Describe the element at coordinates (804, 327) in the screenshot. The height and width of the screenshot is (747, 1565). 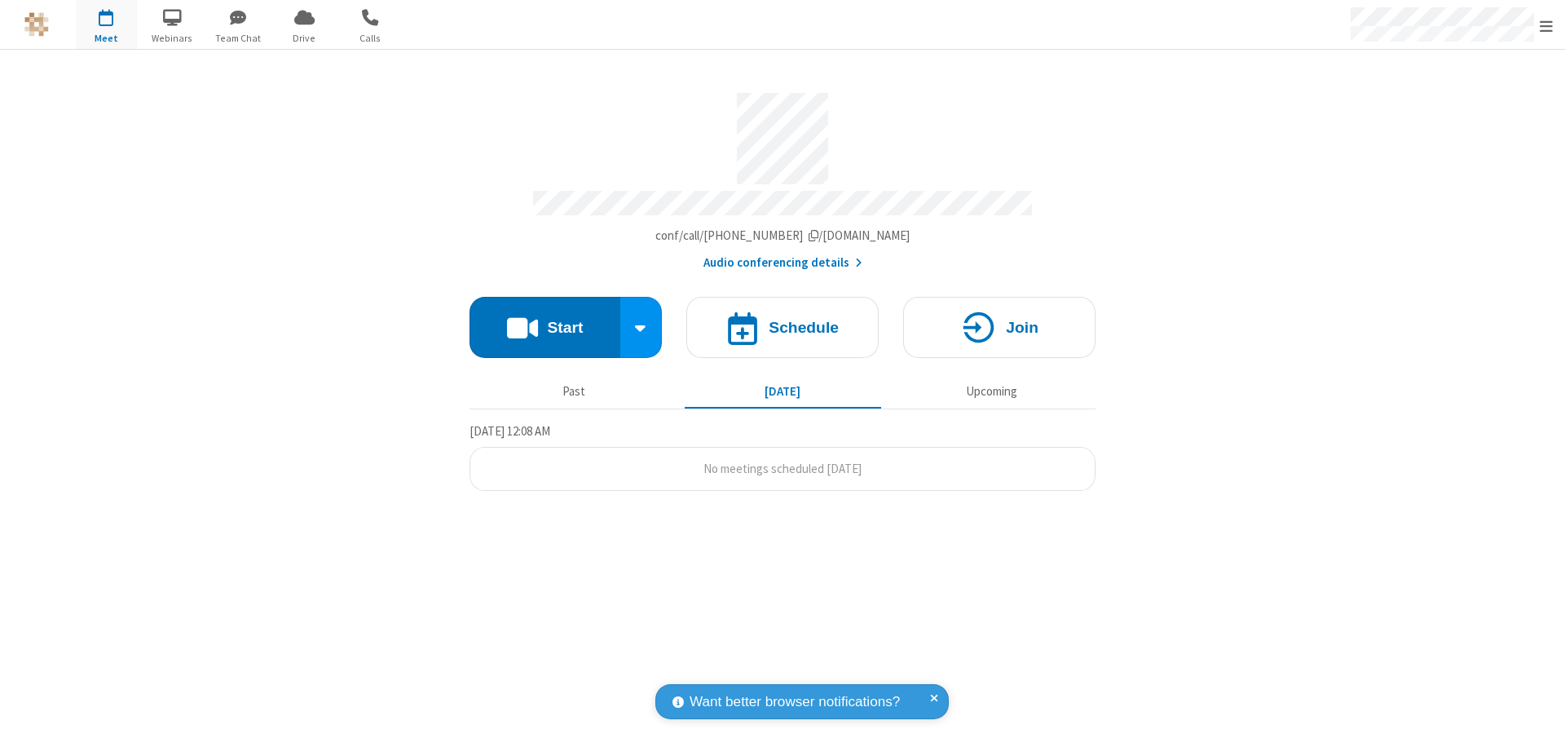
I see `h4: Schedule` at that location.